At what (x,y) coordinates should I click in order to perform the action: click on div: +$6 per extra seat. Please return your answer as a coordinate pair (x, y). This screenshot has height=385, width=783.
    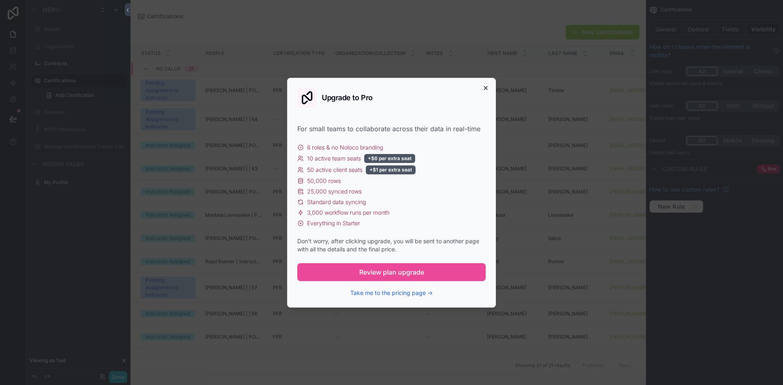
    Looking at the image, I should click on (389, 159).